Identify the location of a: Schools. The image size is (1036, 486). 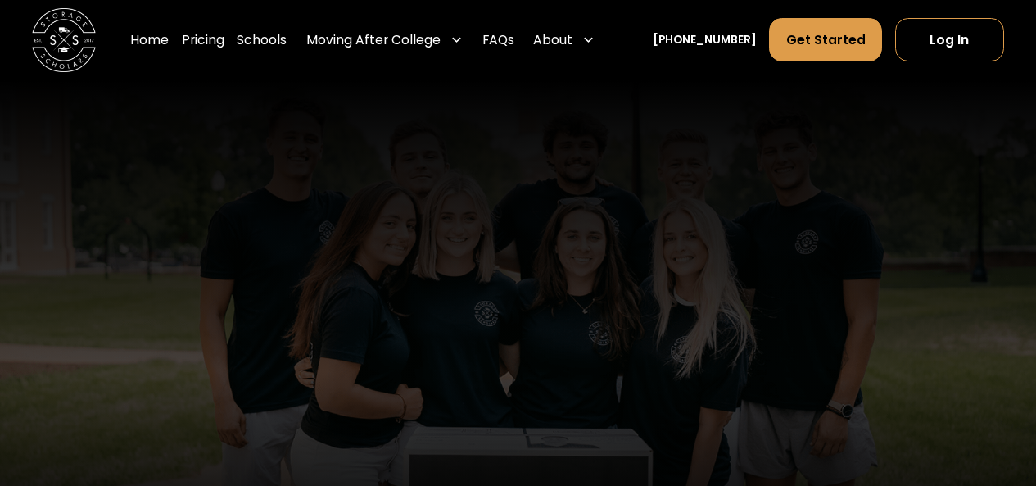
(261, 40).